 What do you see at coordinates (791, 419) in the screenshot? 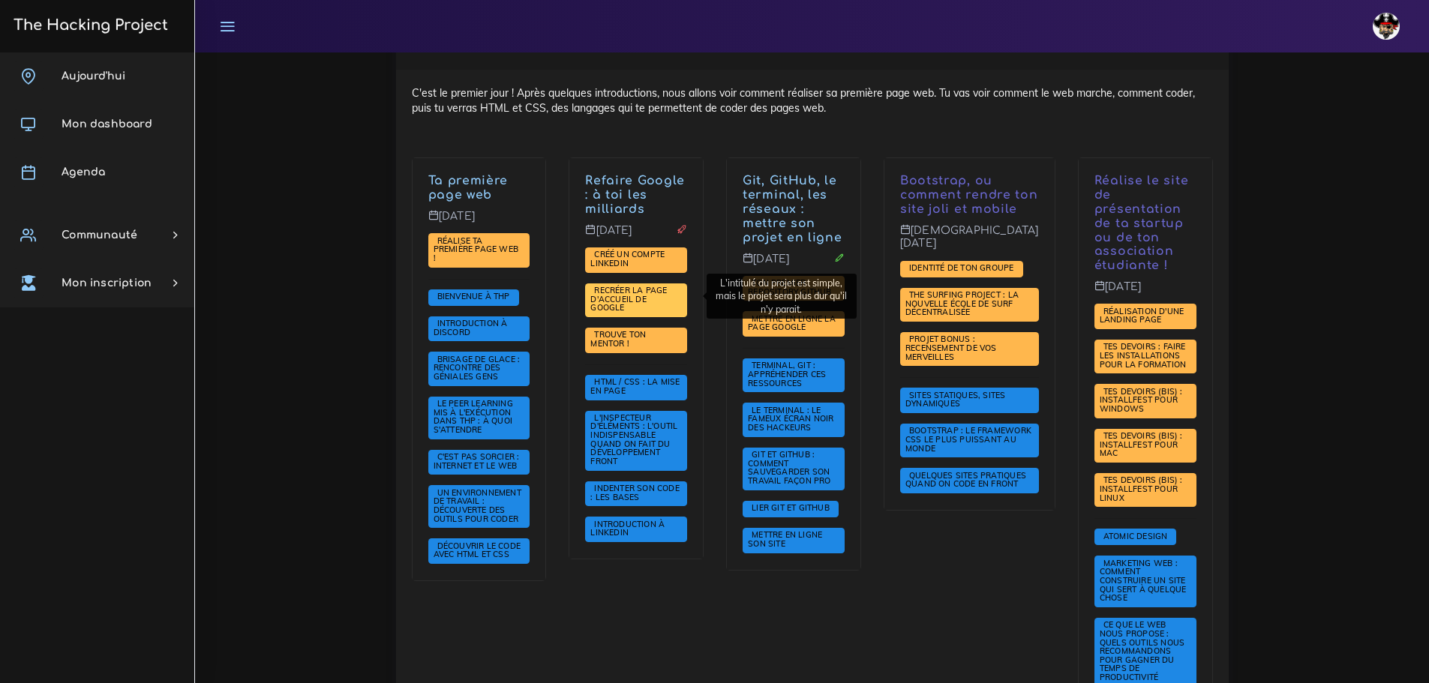
I see `a: Le terminal : le fameux écran noir des hackeurs` at bounding box center [791, 419].